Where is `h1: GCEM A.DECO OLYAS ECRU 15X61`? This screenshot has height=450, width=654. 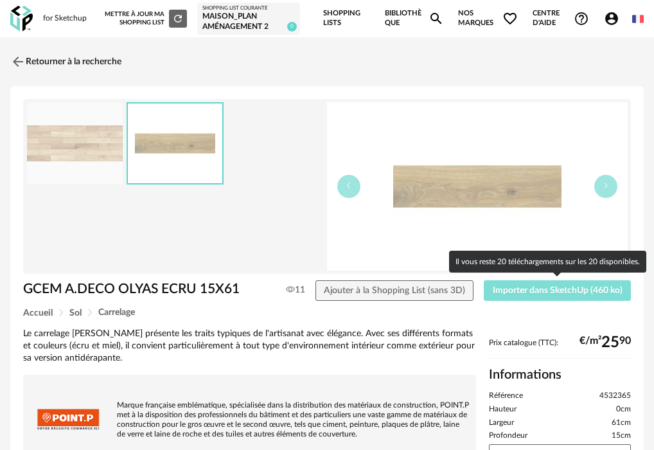
h1: GCEM A.DECO OLYAS ECRU 15X61 is located at coordinates (146, 289).